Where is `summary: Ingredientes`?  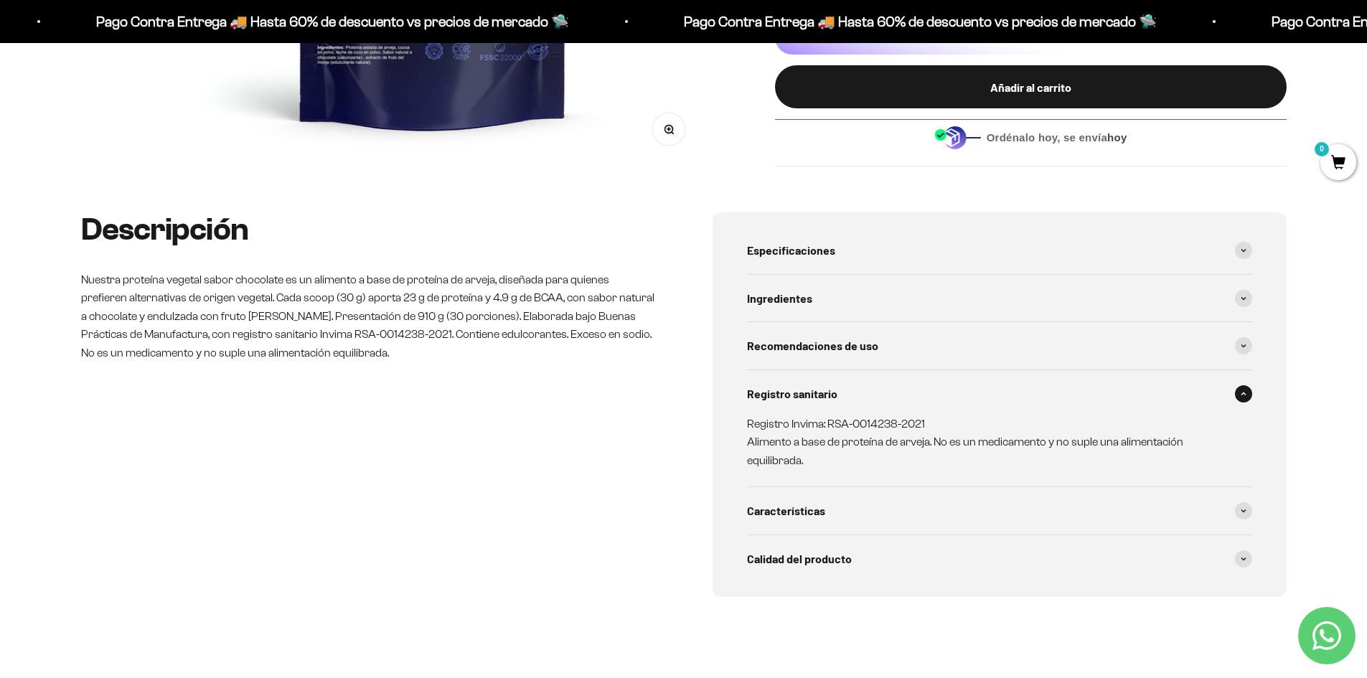
summary: Ingredientes is located at coordinates (1000, 299).